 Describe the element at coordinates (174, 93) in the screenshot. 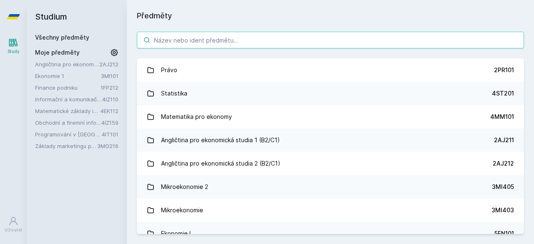

I see `div: Statistika` at that location.